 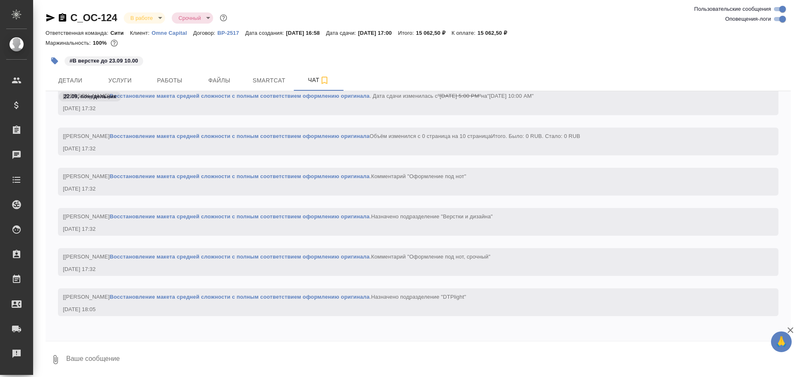 What do you see at coordinates (266, 33) in the screenshot?
I see `p: Дата создания:` at bounding box center [266, 33].